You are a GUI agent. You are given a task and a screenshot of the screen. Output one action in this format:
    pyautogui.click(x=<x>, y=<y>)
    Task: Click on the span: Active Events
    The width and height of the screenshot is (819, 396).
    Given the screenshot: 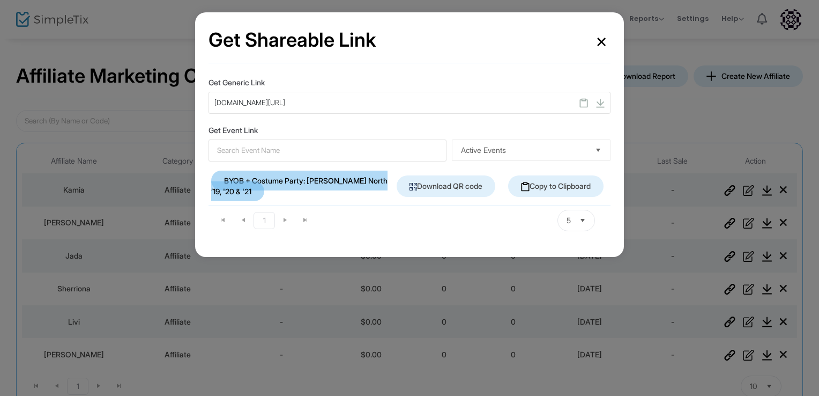 What is the action you would take?
    pyautogui.click(x=524, y=150)
    